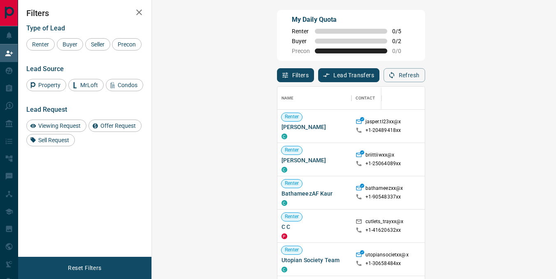 The image size is (556, 279). Describe the element at coordinates (49, 85) in the screenshot. I see `span: Property` at that location.